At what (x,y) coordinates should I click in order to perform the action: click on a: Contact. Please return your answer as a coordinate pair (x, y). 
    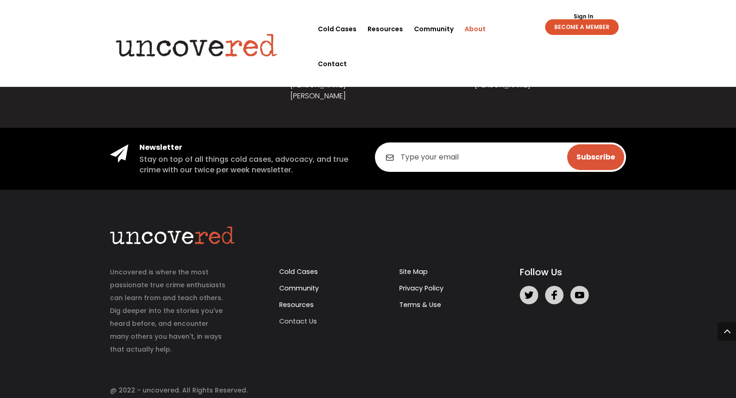
    Looking at the image, I should click on (332, 64).